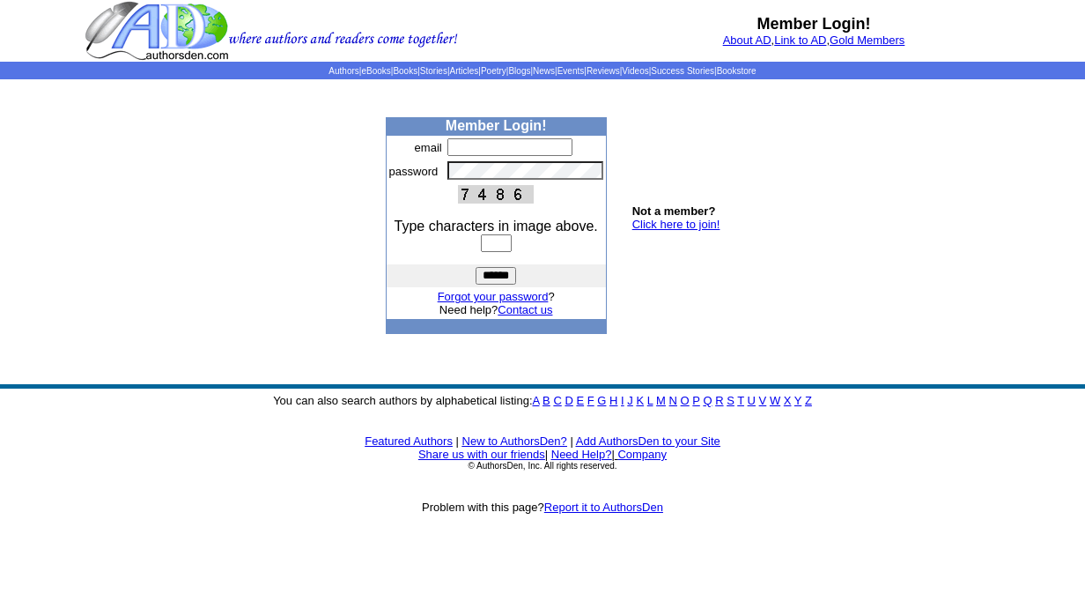 The width and height of the screenshot is (1085, 594). What do you see at coordinates (496, 225) in the screenshot?
I see `font: Type characters in image above.` at bounding box center [496, 225].